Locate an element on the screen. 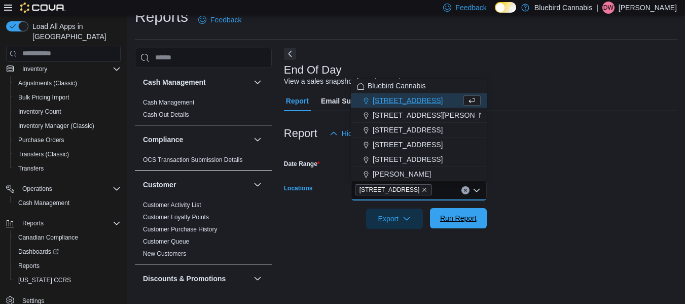 The height and width of the screenshot is (304, 685). button: Transfers is located at coordinates (67, 168).